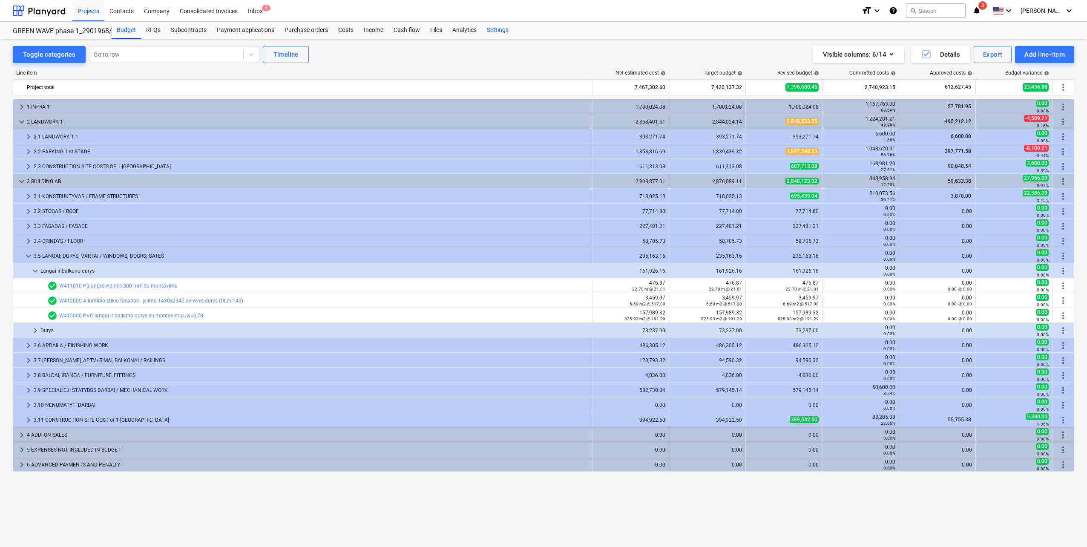  Describe the element at coordinates (993, 55) in the screenshot. I see `div: Export` at that location.